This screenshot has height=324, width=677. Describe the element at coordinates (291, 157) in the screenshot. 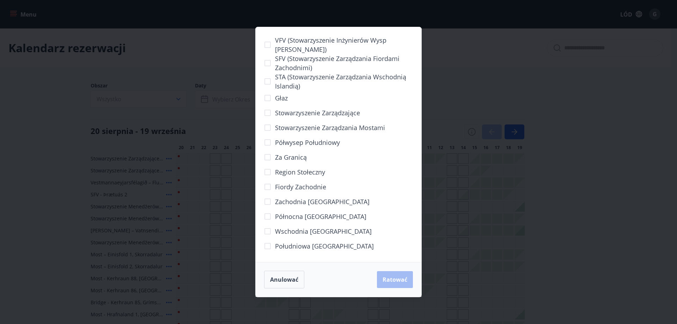

I see `font: Za granicą` at that location.